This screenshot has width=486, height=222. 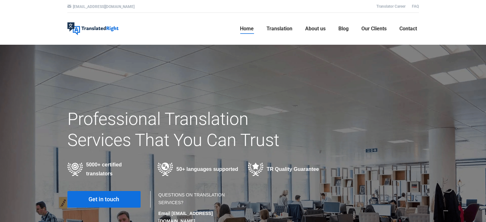 What do you see at coordinates (344, 29) in the screenshot?
I see `span: Blog` at bounding box center [344, 29].